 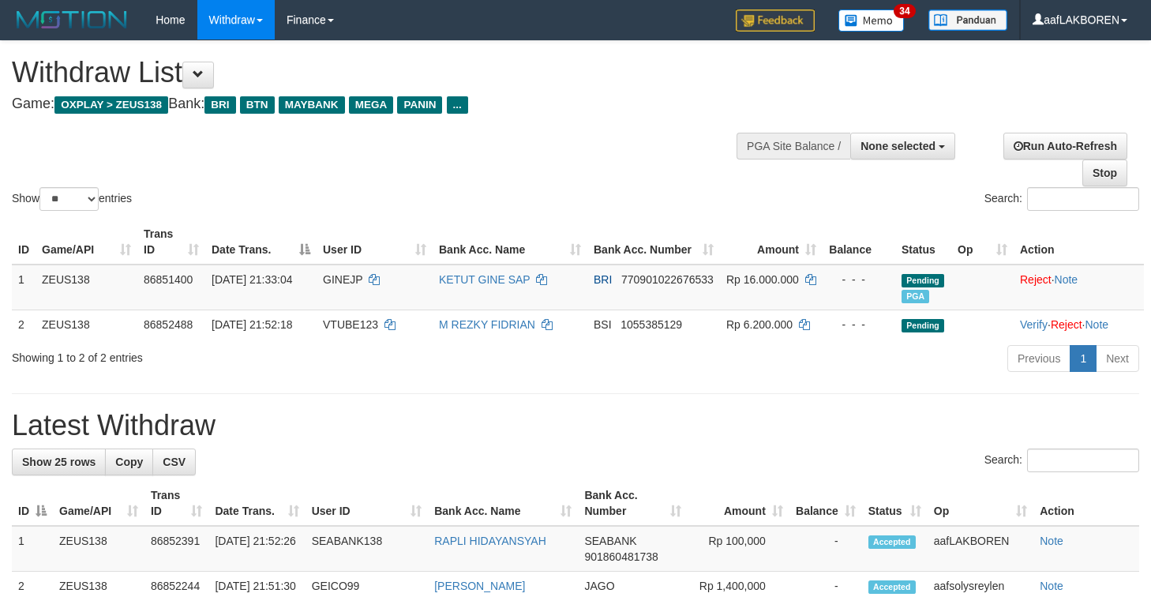 I want to click on th: Balance, so click(x=859, y=242).